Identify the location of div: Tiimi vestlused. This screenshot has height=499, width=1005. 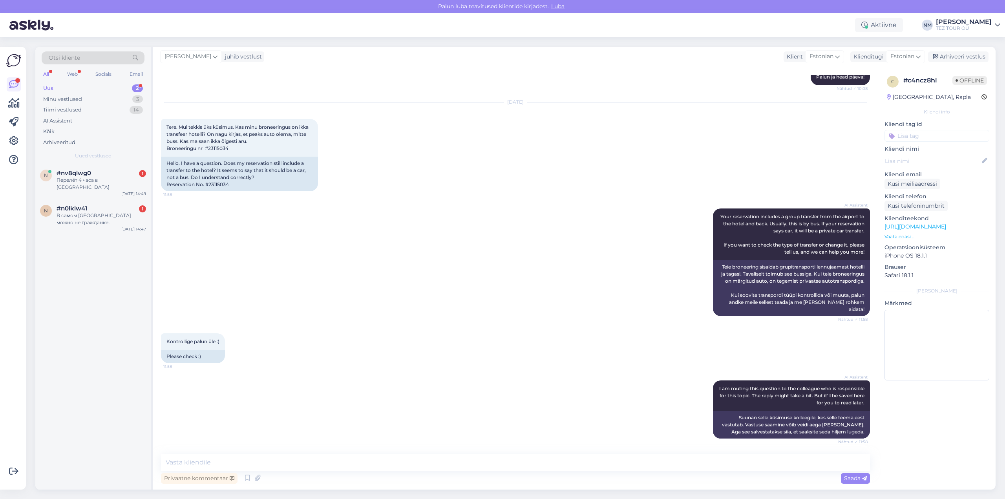
(62, 110).